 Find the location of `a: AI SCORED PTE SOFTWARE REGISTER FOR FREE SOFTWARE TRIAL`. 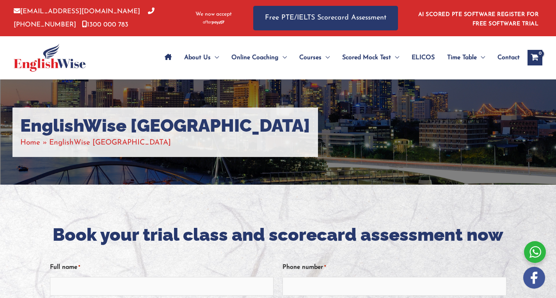

a: AI SCORED PTE SOFTWARE REGISTER FOR FREE SOFTWARE TRIAL is located at coordinates (478, 19).